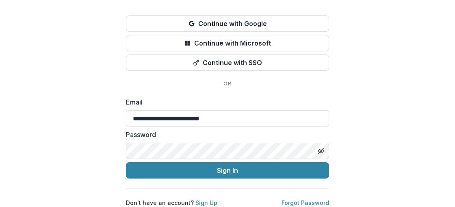 This screenshot has width=455, height=207. I want to click on label: Email, so click(225, 102).